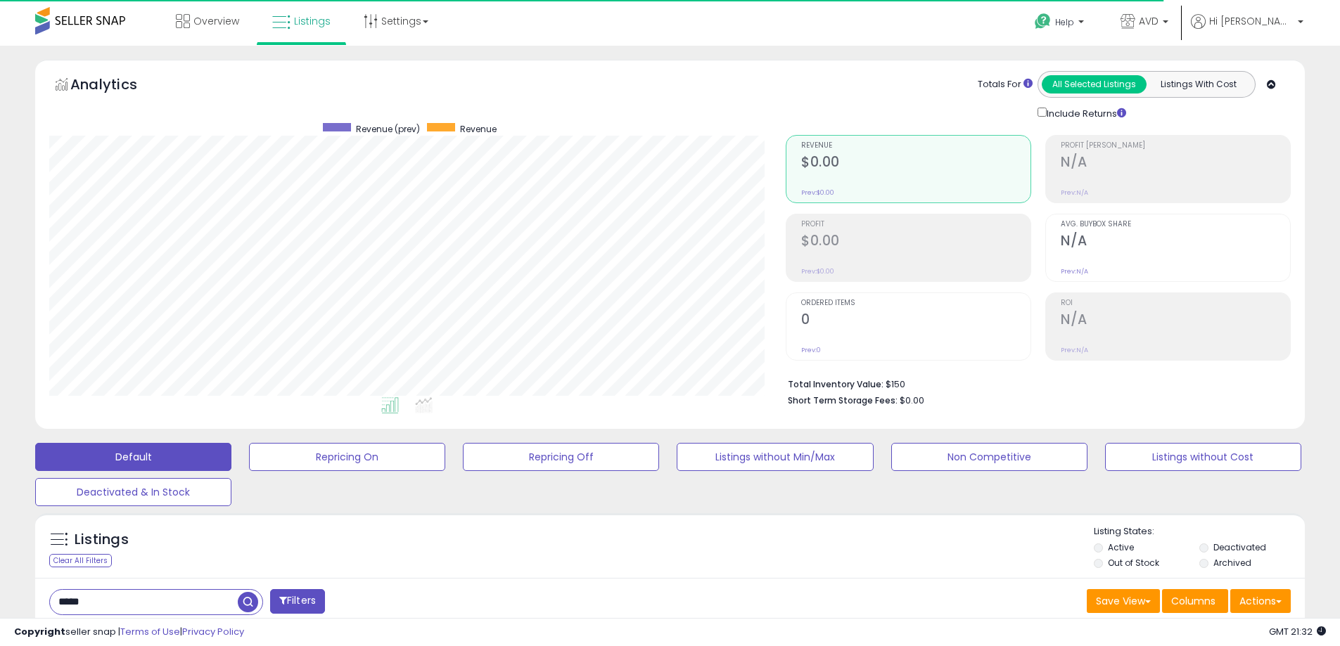 This screenshot has height=646, width=1340. I want to click on div: seller snap | |, so click(129, 632).